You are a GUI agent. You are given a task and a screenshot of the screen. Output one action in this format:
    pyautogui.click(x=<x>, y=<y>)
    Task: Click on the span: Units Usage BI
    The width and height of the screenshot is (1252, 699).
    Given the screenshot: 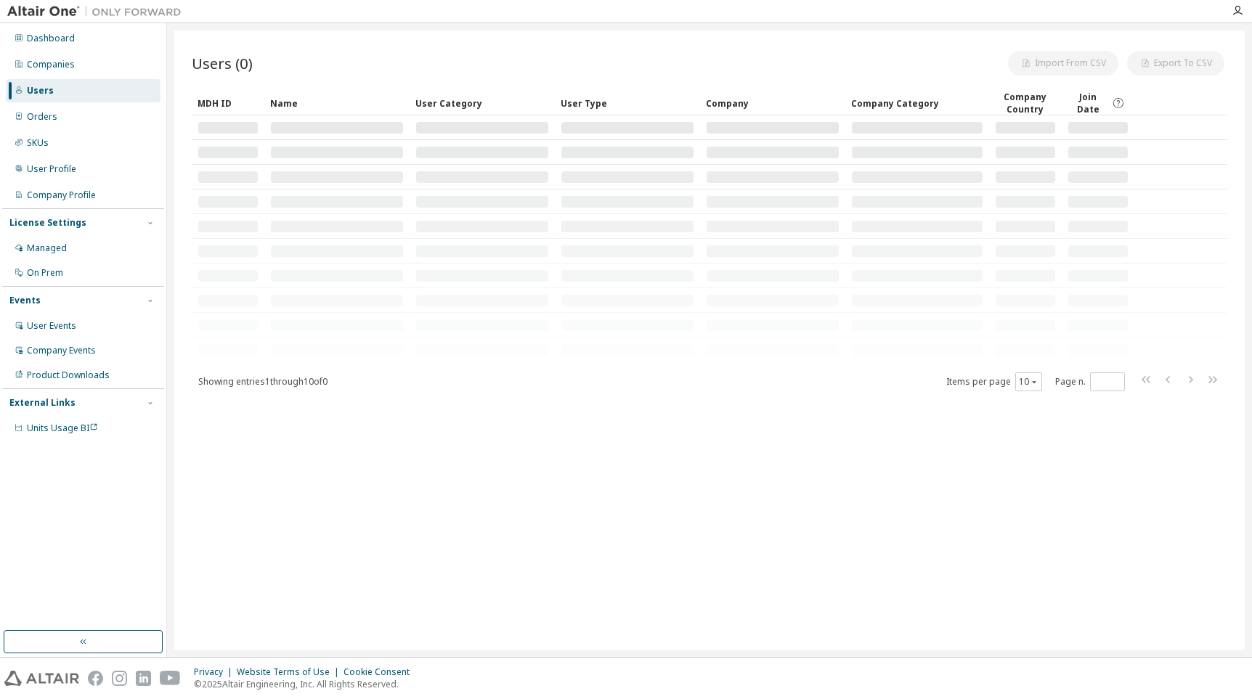 What is the action you would take?
    pyautogui.click(x=62, y=428)
    